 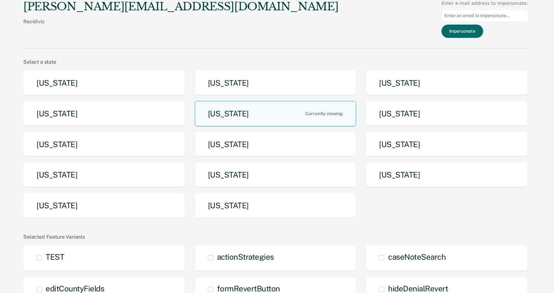 What do you see at coordinates (55, 257) in the screenshot?
I see `span: TEST` at bounding box center [55, 257].